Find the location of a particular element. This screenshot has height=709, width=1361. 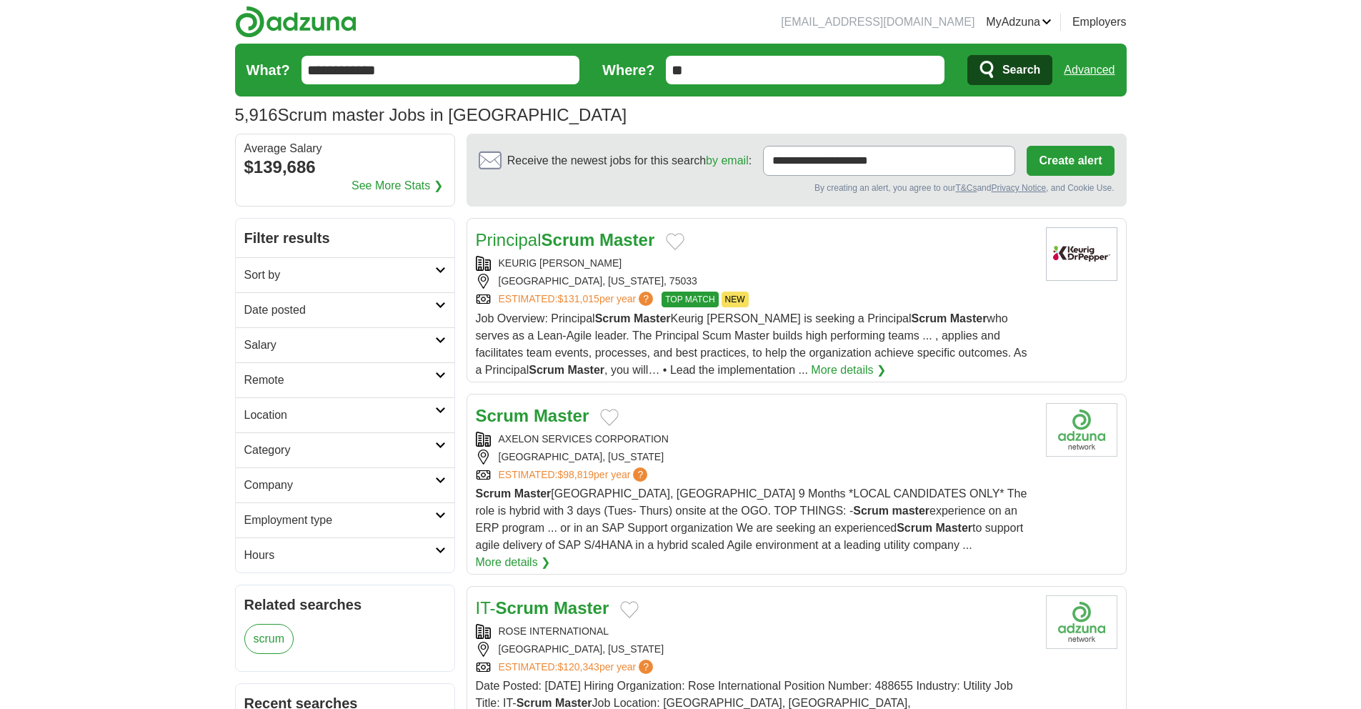

button: Create alert is located at coordinates (1070, 161).